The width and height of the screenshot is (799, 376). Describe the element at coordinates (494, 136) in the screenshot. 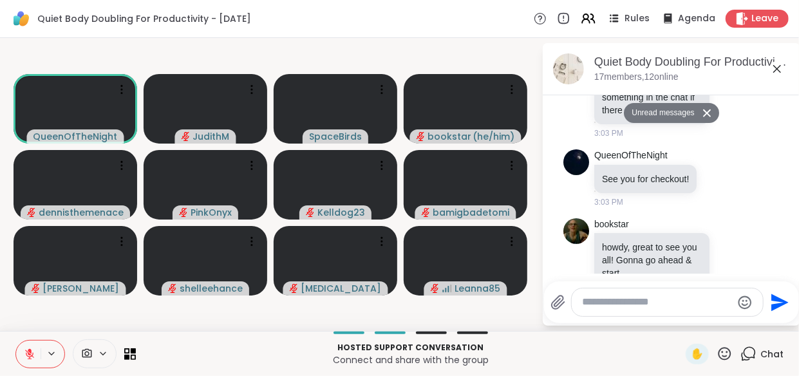

I see `span: ( he/him )` at that location.